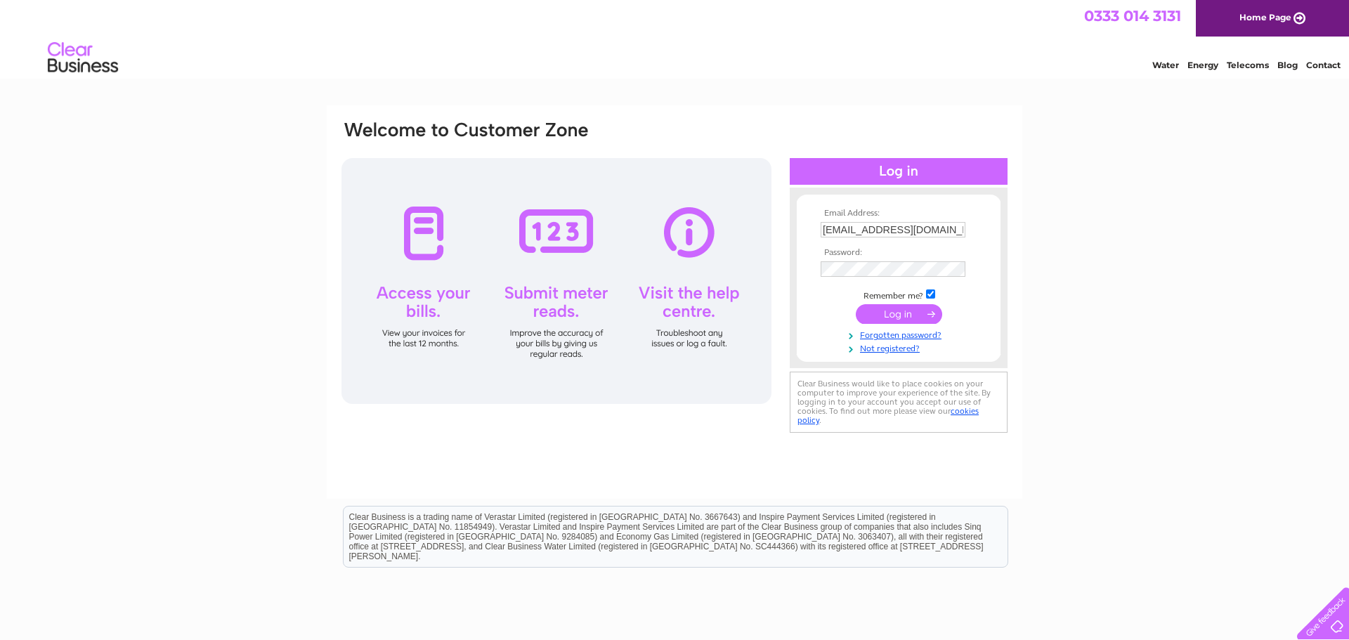 The width and height of the screenshot is (1349, 640). What do you see at coordinates (1323, 65) in the screenshot?
I see `a: Contact` at bounding box center [1323, 65].